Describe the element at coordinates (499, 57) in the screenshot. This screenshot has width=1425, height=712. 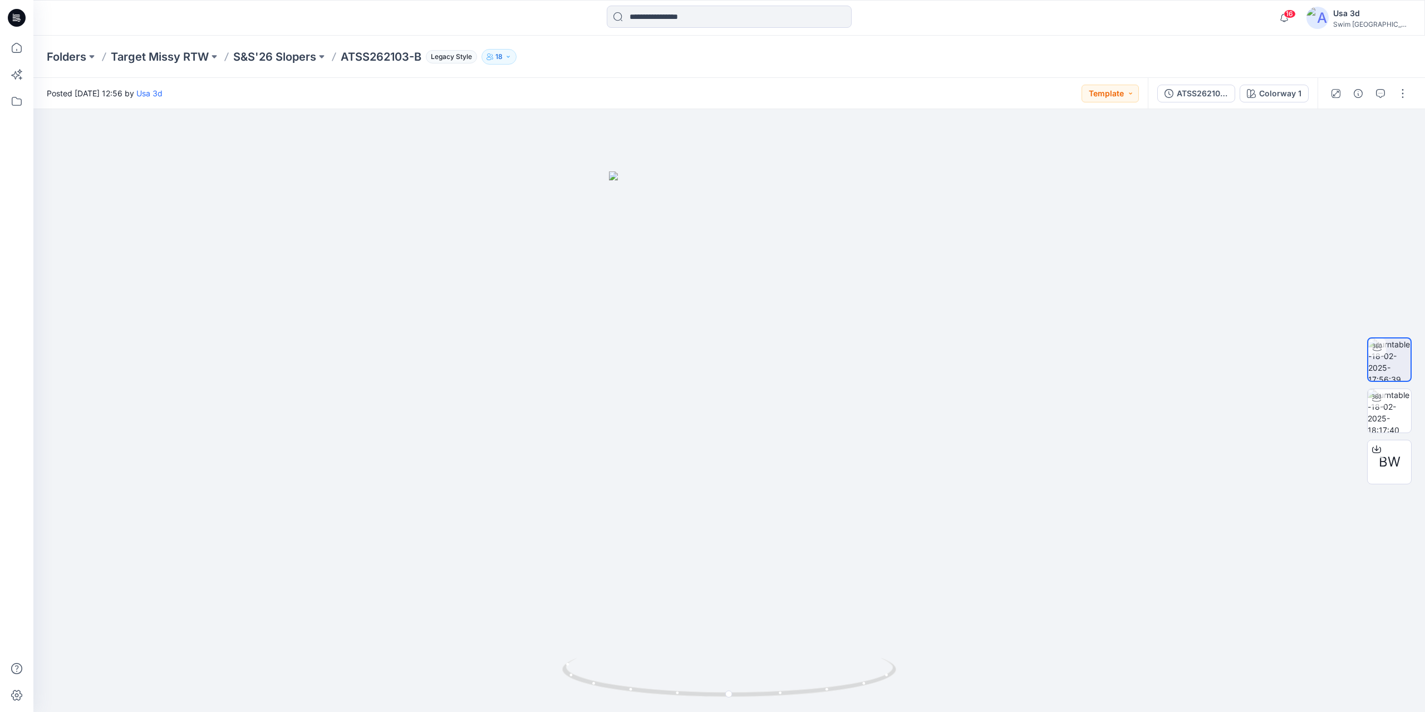
I see `button: 18` at that location.